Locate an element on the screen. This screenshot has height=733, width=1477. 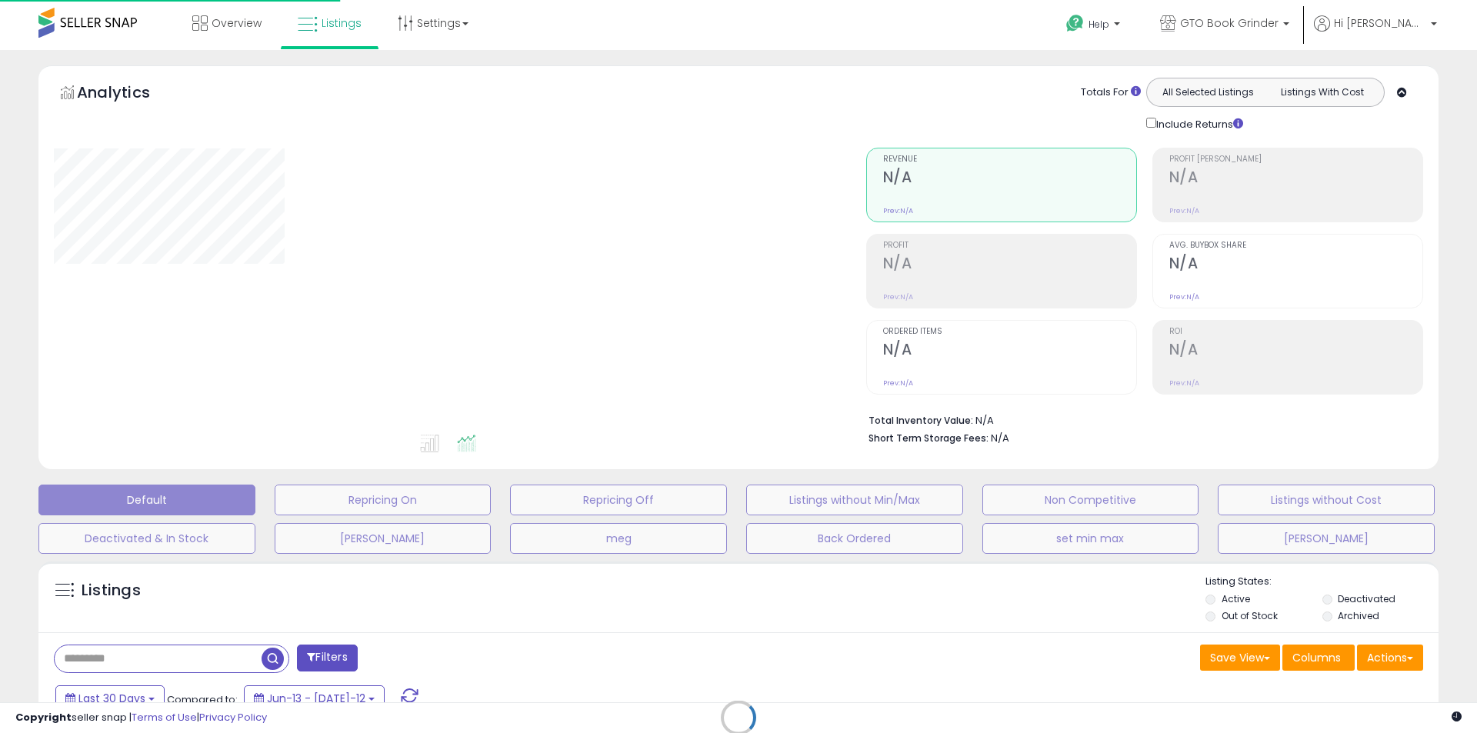
i: Get Help is located at coordinates (1075, 23).